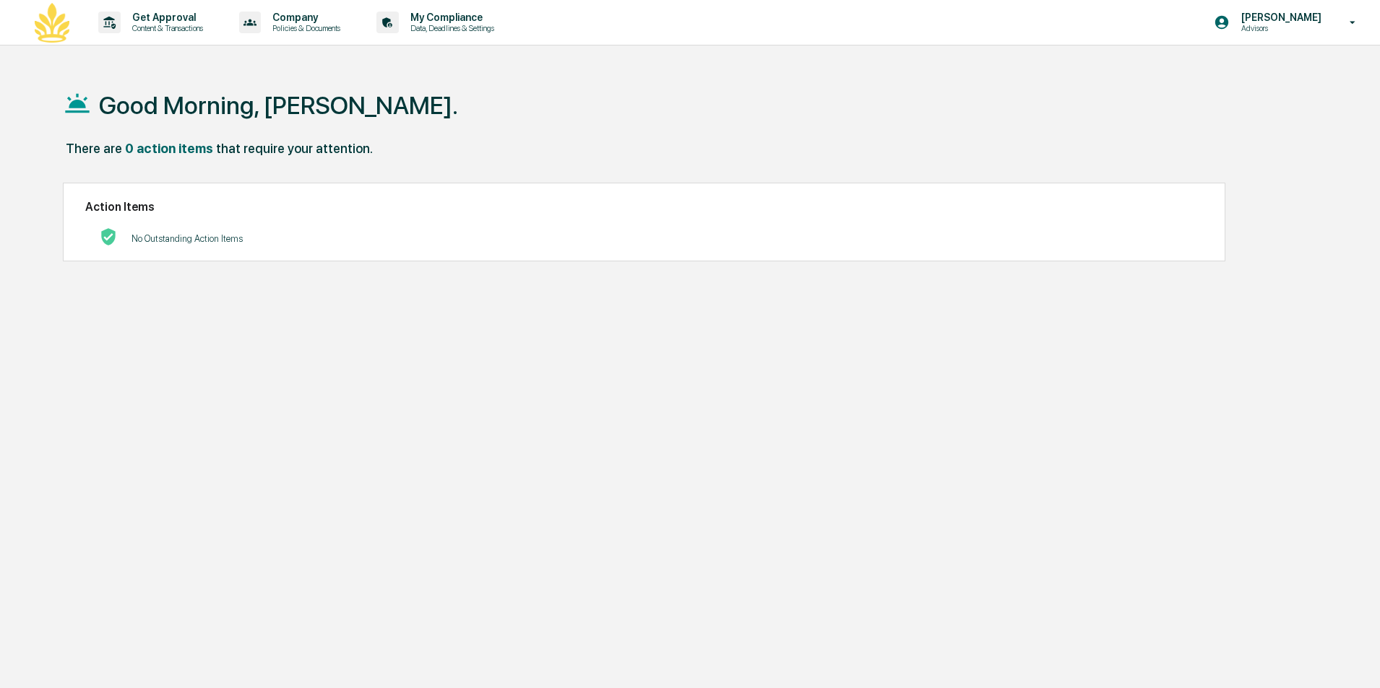 The height and width of the screenshot is (688, 1380). I want to click on p: Policies & Documents, so click(304, 28).